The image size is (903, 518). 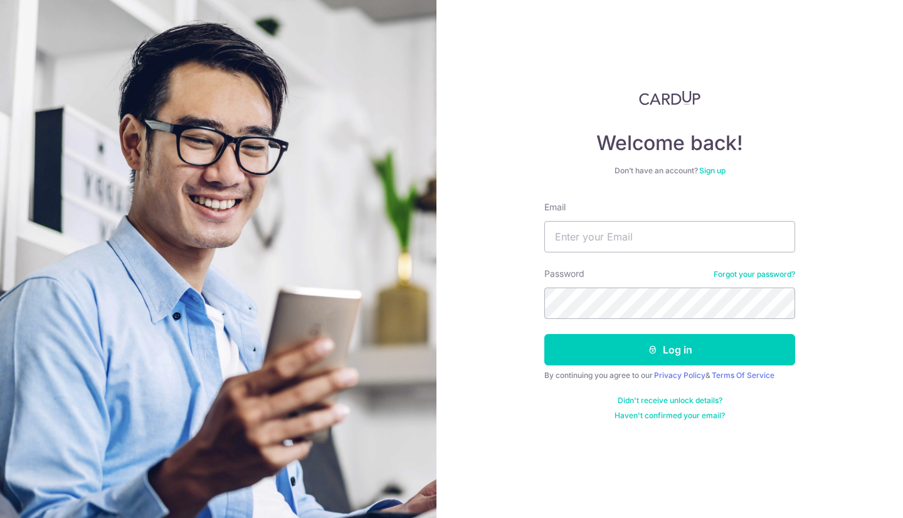 What do you see at coordinates (670, 375) in the screenshot?
I see `div: By continuing you agree to our &` at bounding box center [670, 375].